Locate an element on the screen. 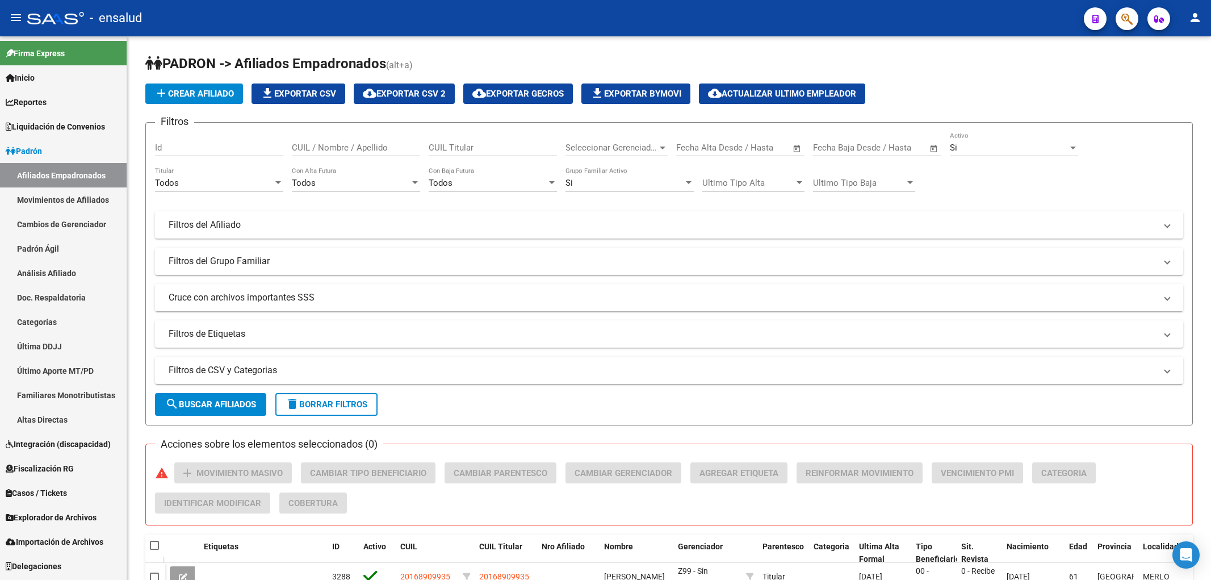 This screenshot has width=1211, height=580. span: Reinformar Movimiento is located at coordinates (860, 473).